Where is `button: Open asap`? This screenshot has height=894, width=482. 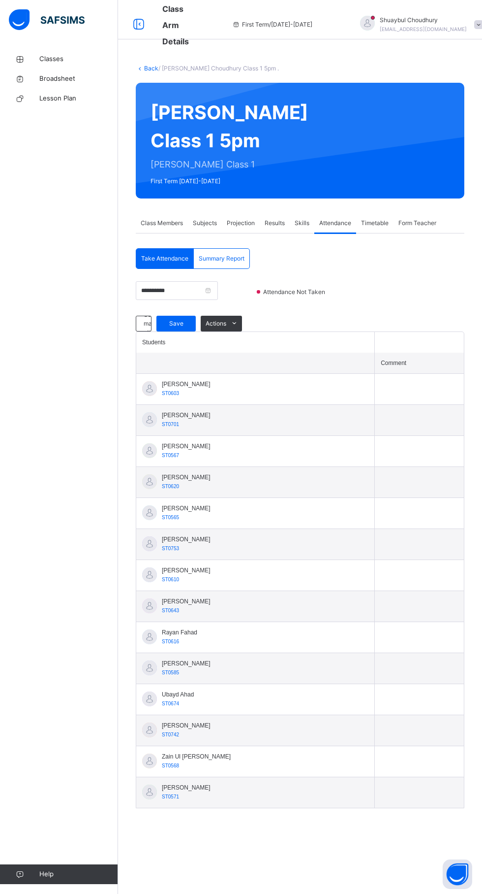
button: Open asap is located at coordinates (458, 874).